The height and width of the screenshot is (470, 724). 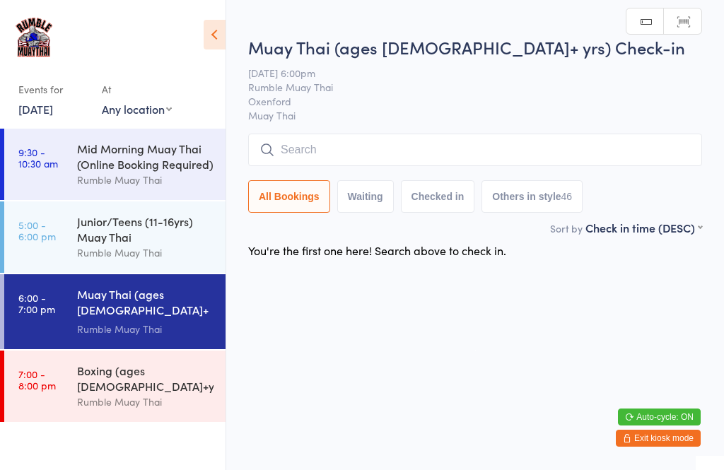 What do you see at coordinates (289, 196) in the screenshot?
I see `button: All Bookings` at bounding box center [289, 196].